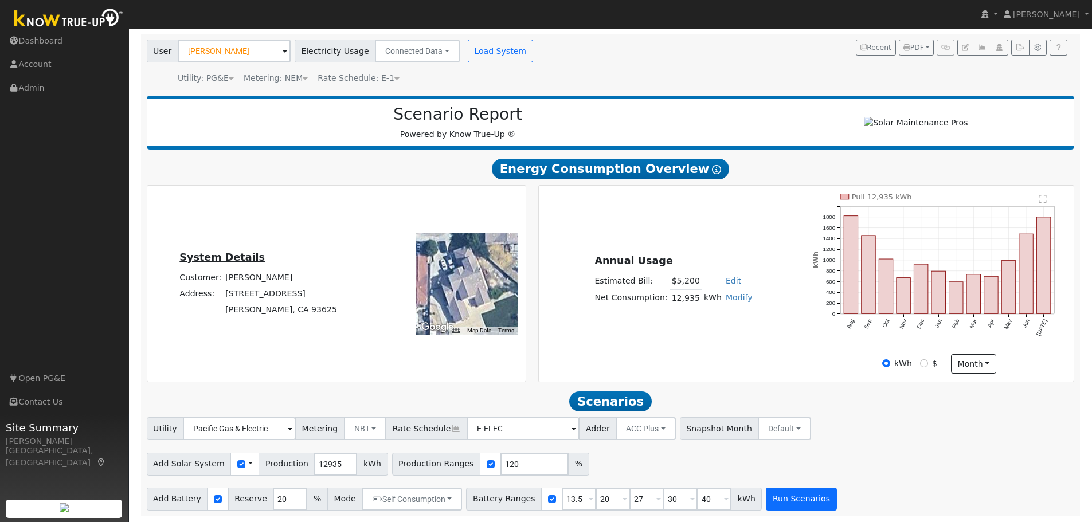  What do you see at coordinates (816, 260) in the screenshot?
I see `text: kWh` at bounding box center [816, 260].